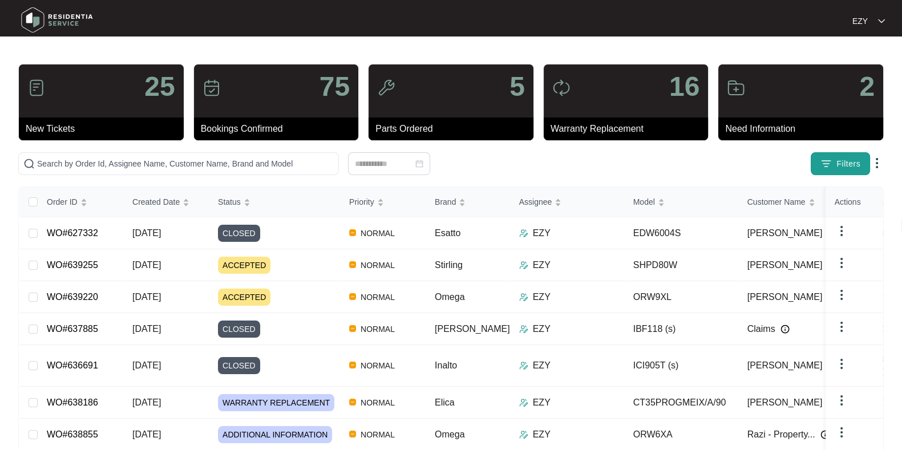 This screenshot has height=450, width=902. Describe the element at coordinates (681, 233) in the screenshot. I see `td: EDW6004S` at that location.